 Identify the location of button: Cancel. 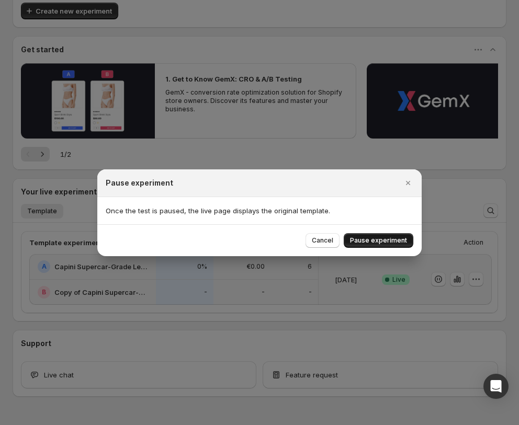
(322, 241).